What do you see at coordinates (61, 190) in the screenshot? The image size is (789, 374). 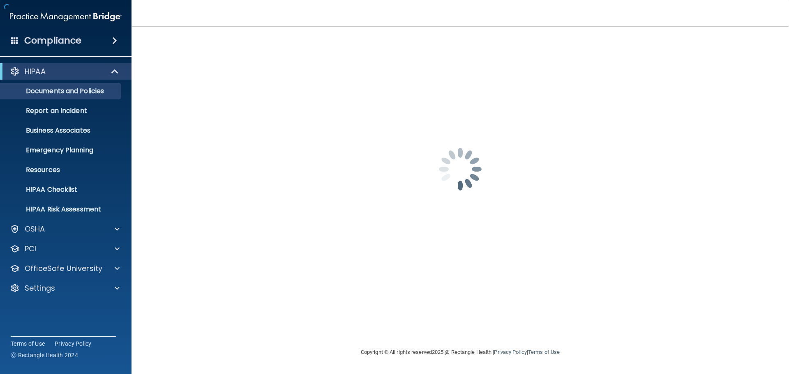 I see `p: HIPAA Checklist` at bounding box center [61, 190].